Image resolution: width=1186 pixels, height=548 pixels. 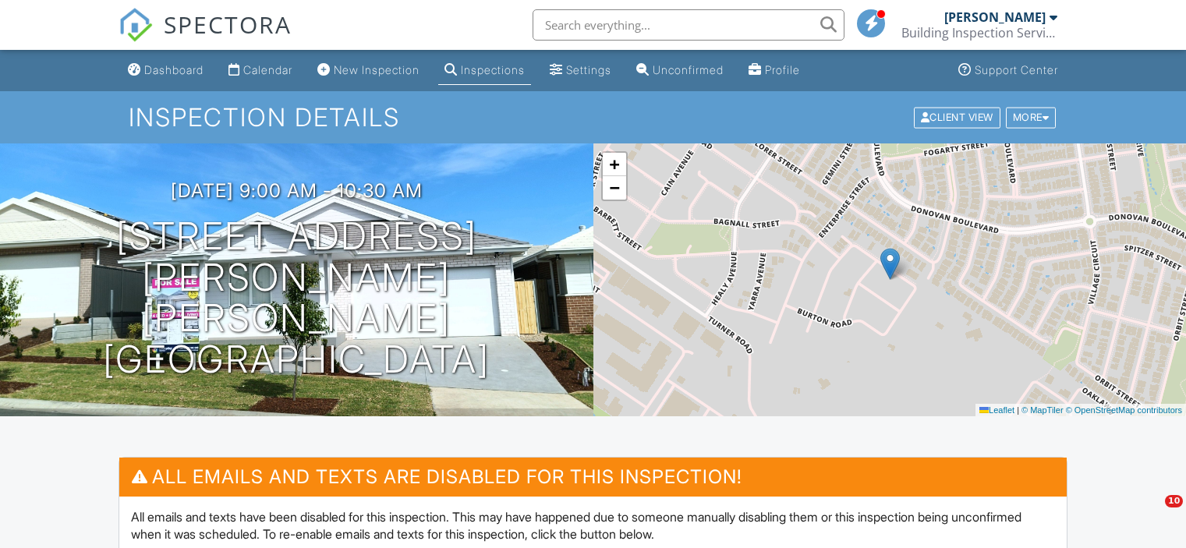 What do you see at coordinates (493, 69) in the screenshot?
I see `div: Inspections` at bounding box center [493, 69].